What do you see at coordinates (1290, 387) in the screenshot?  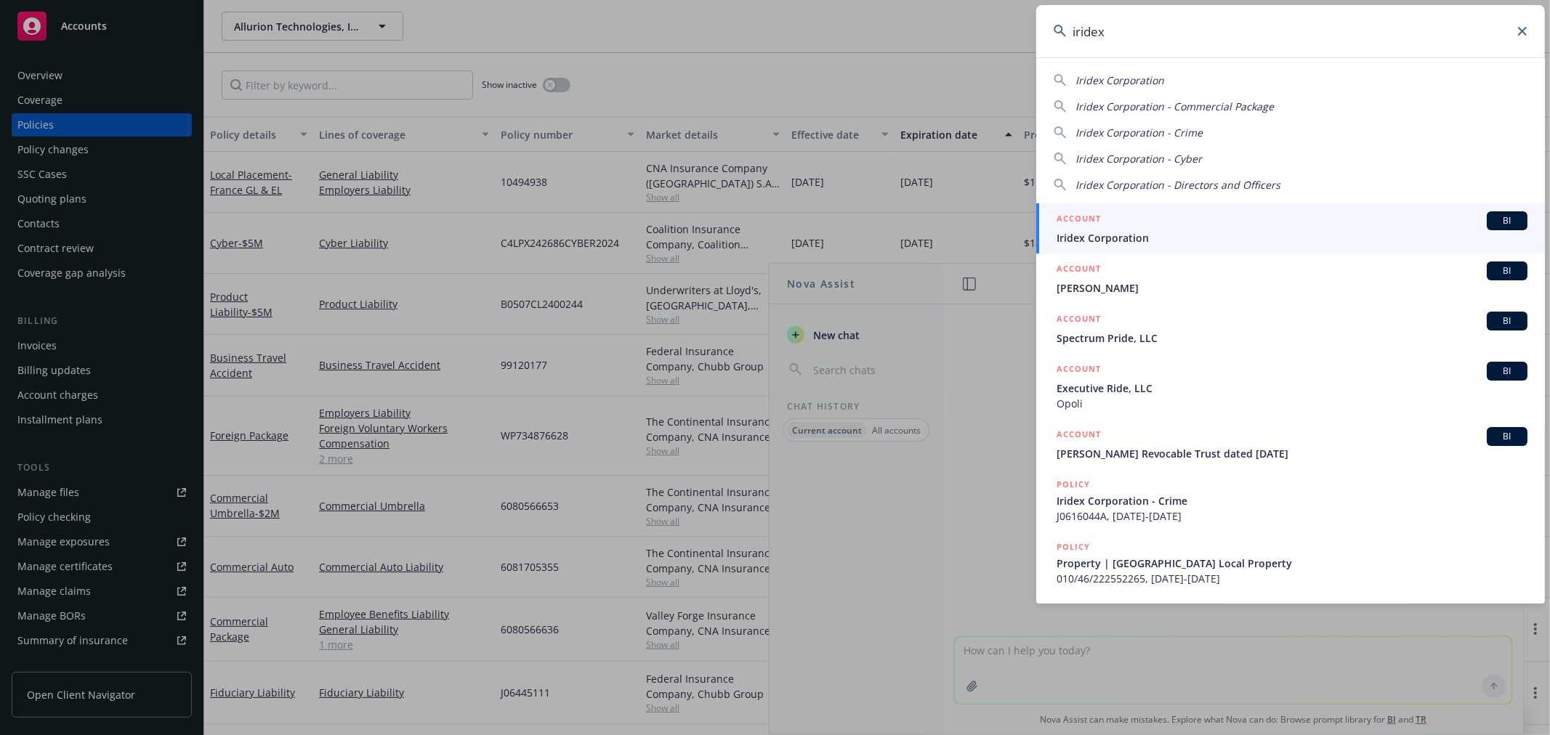 I see `a: ACCOUNTBIExecutive Ride, LLCOpoli` at bounding box center [1290, 387].